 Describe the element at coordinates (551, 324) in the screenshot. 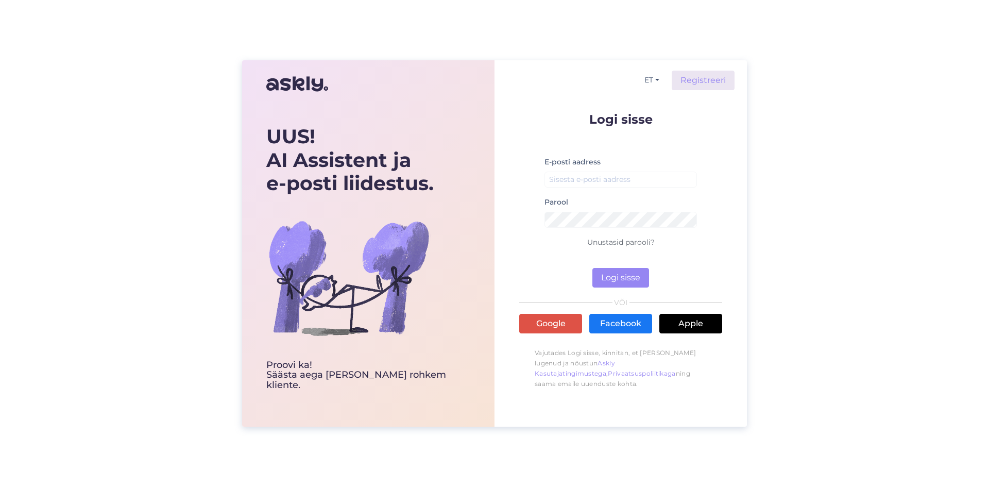

I see `a: Google` at that location.